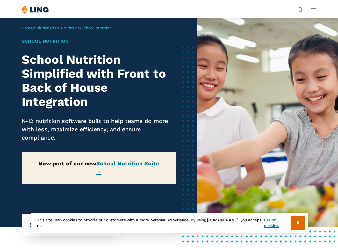 The height and width of the screenshot is (248, 338). What do you see at coordinates (313, 10) in the screenshot?
I see `button: Open Main Menu` at bounding box center [313, 10].